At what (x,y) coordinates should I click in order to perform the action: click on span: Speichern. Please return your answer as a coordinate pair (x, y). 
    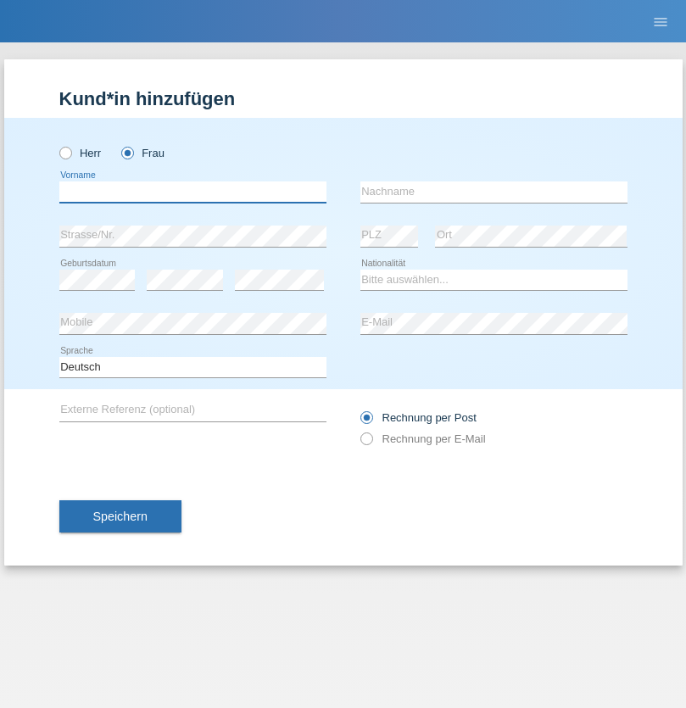
    Looking at the image, I should click on (120, 516).